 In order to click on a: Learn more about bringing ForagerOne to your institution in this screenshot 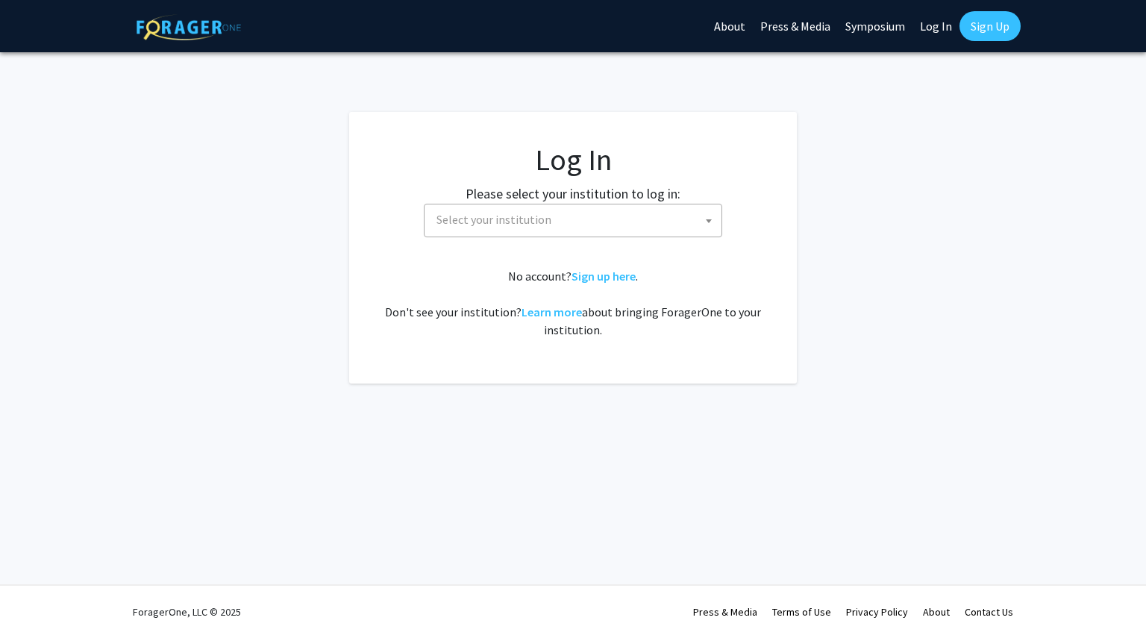, I will do `click(551, 312)`.